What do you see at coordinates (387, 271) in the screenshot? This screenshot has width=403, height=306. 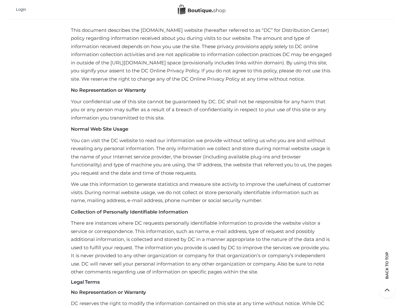 I see `span: Back to top` at bounding box center [387, 271].